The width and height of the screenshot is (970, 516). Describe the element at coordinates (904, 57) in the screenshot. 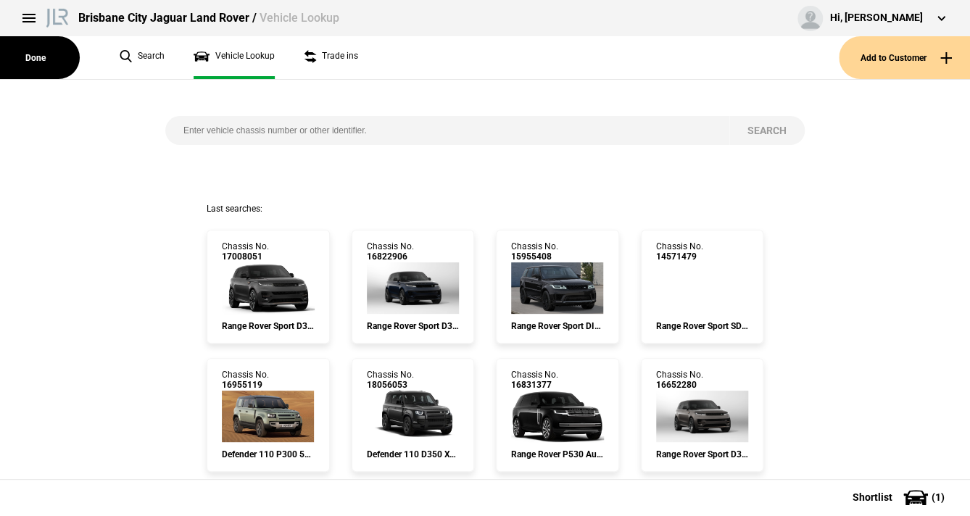

I see `button: Add to Customer` at that location.